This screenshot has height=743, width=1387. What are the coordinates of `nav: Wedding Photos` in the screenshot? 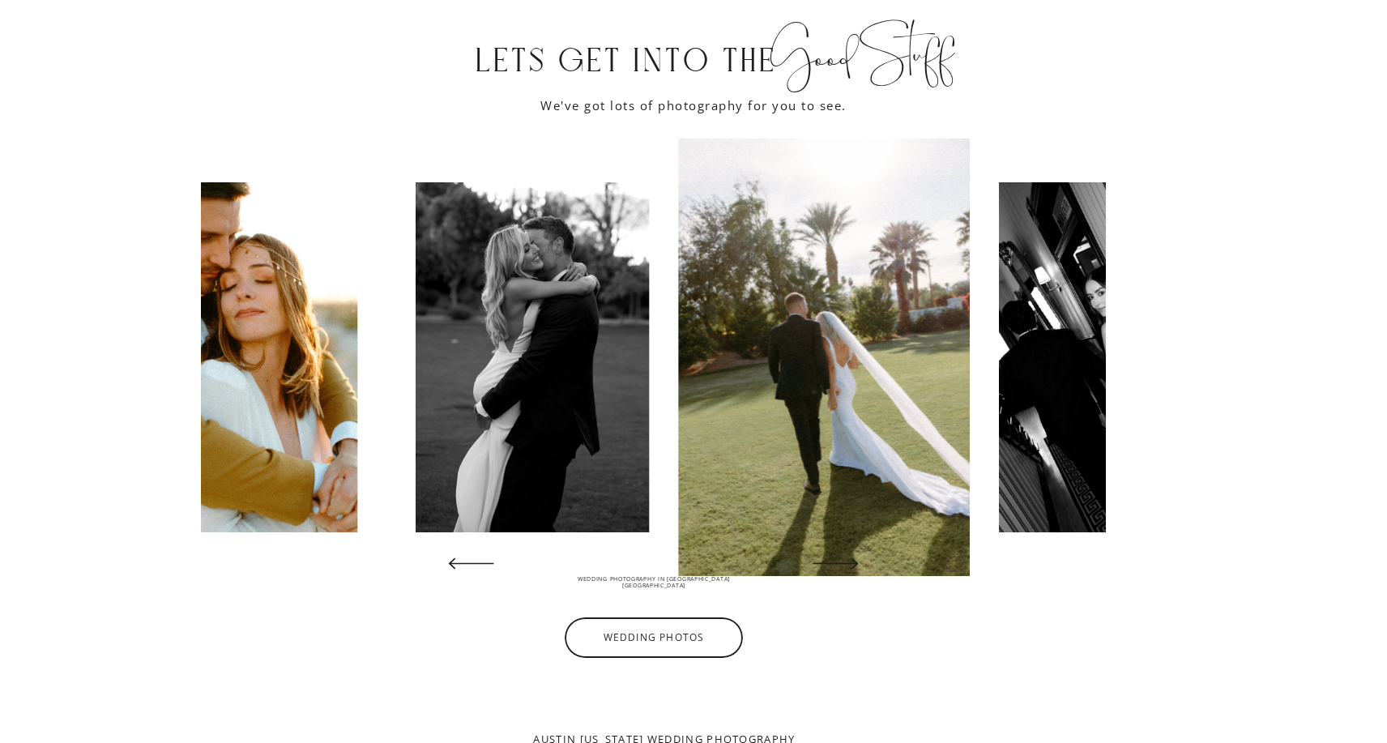 It's located at (654, 638).